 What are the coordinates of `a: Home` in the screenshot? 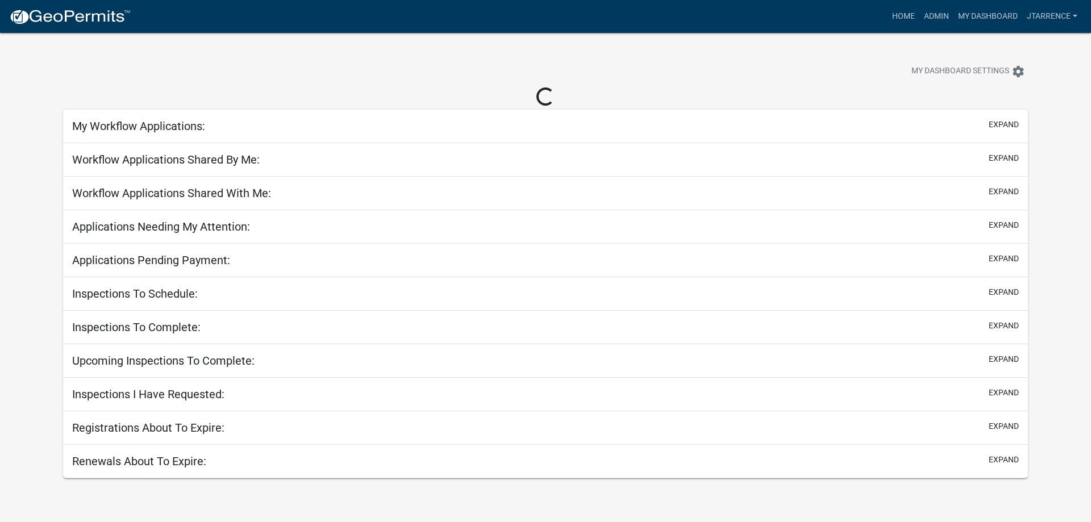 It's located at (903, 16).